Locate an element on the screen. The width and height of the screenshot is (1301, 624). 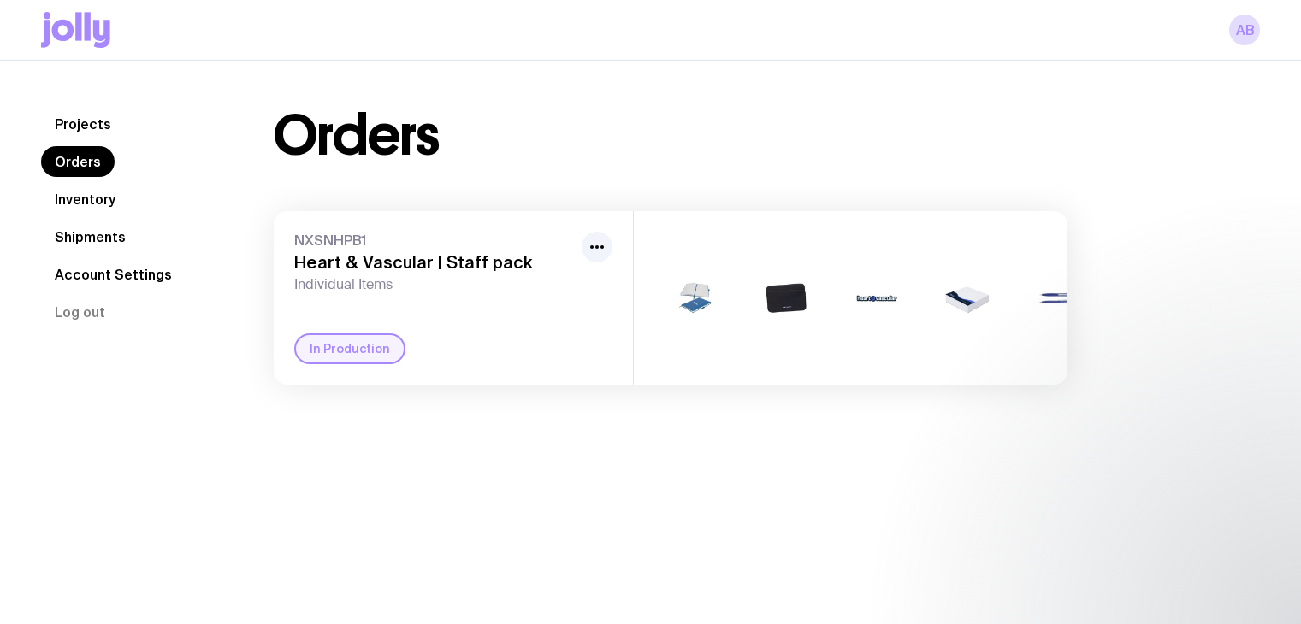
span: Individual Items is located at coordinates (434, 285).